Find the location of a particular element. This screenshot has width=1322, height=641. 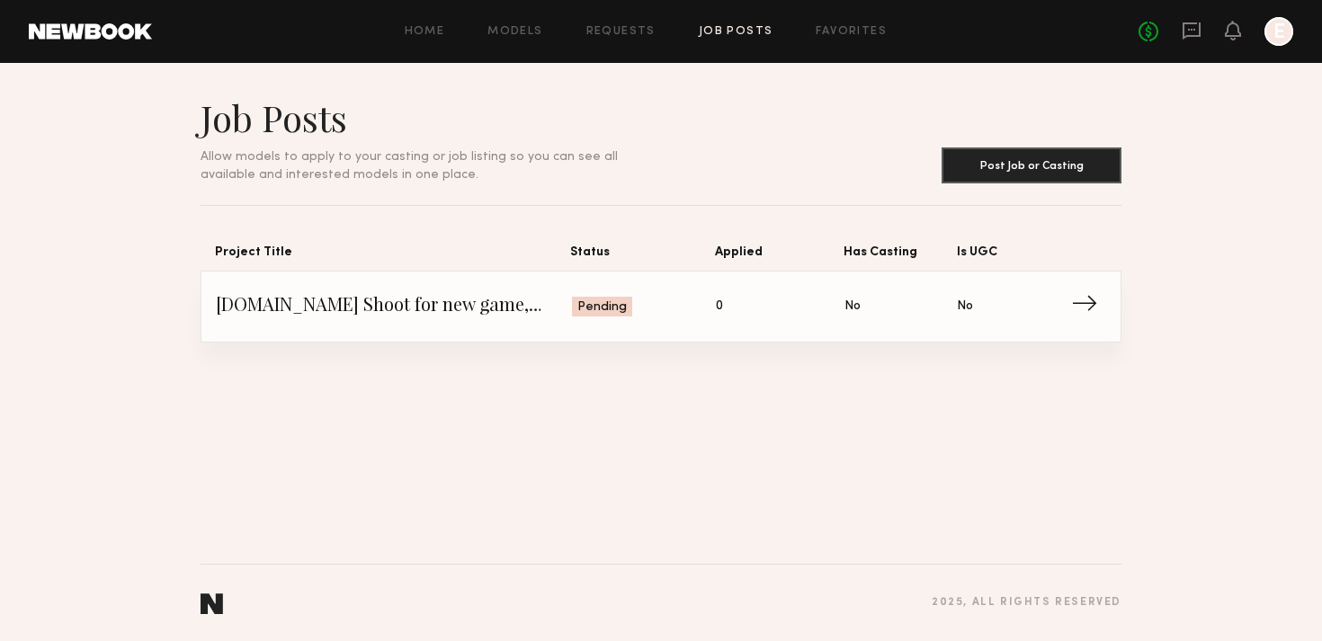

a: Job Posts is located at coordinates (736, 31).